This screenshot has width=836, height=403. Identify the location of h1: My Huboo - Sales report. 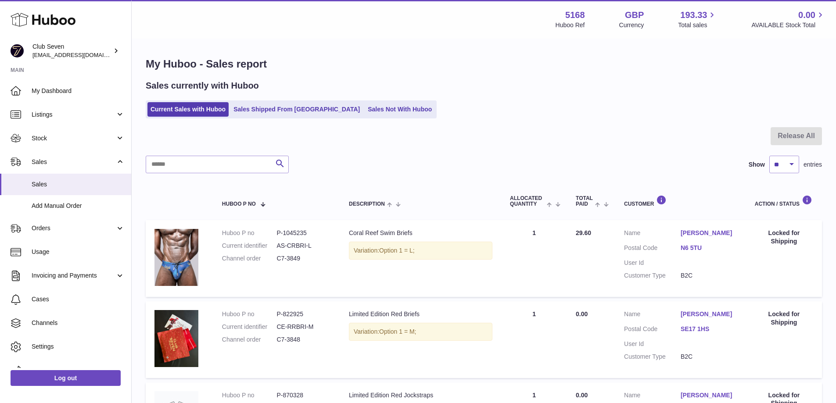
(483, 64).